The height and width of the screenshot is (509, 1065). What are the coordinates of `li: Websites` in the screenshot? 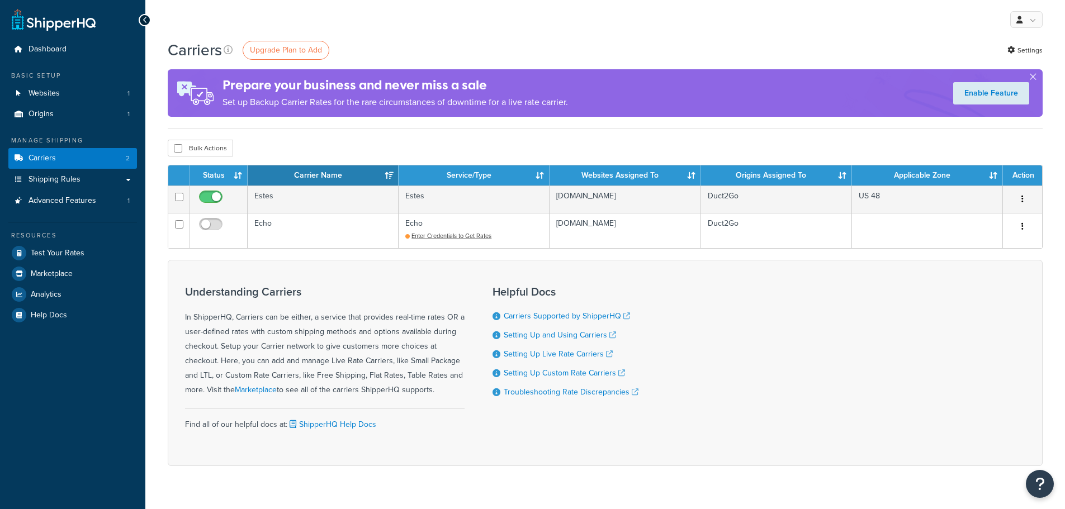 It's located at (73, 93).